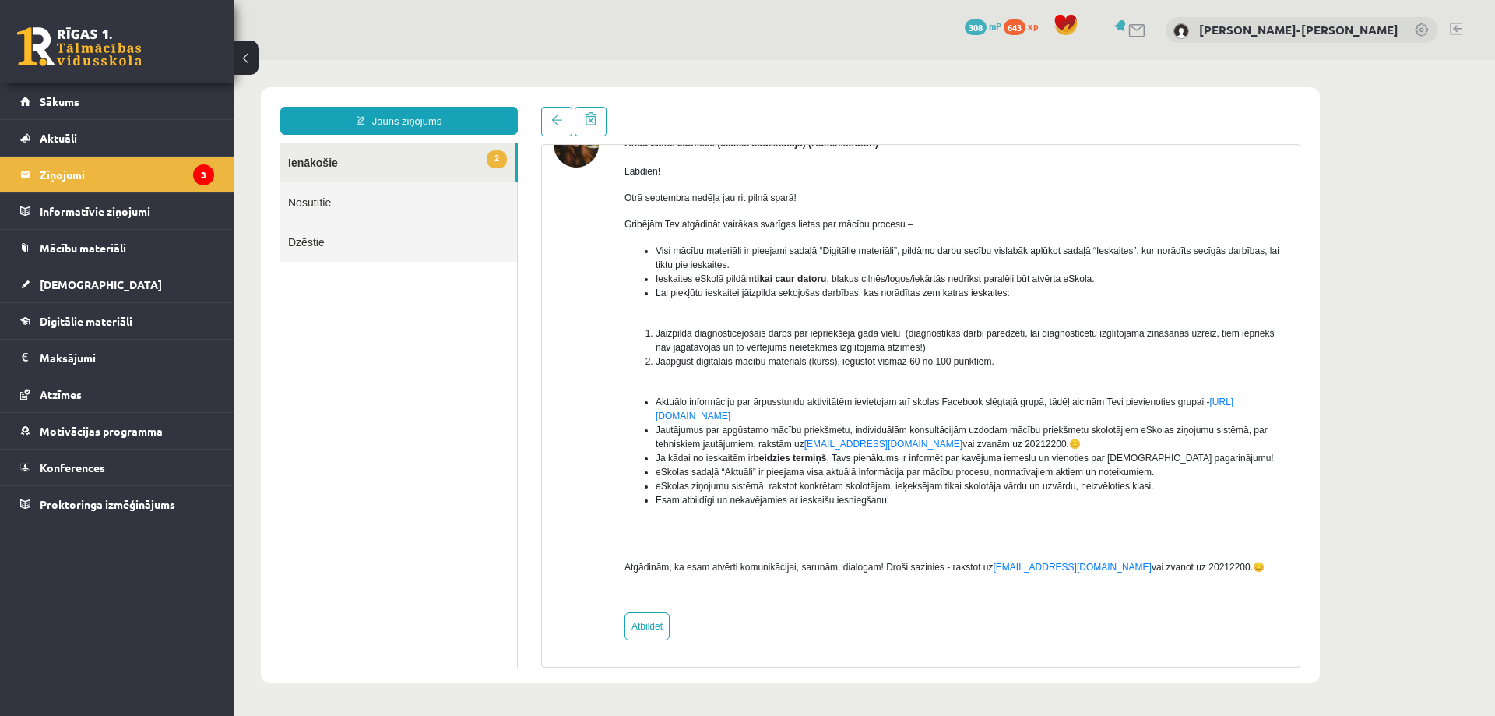 Image resolution: width=1495 pixels, height=716 pixels. Describe the element at coordinates (731, 280) in the screenshot. I see `span: Jāizpilda diagnosticējošais darbs par iepriekšējā gada vielu (diagnostikas darbi paredzēti, lai d...` at that location.